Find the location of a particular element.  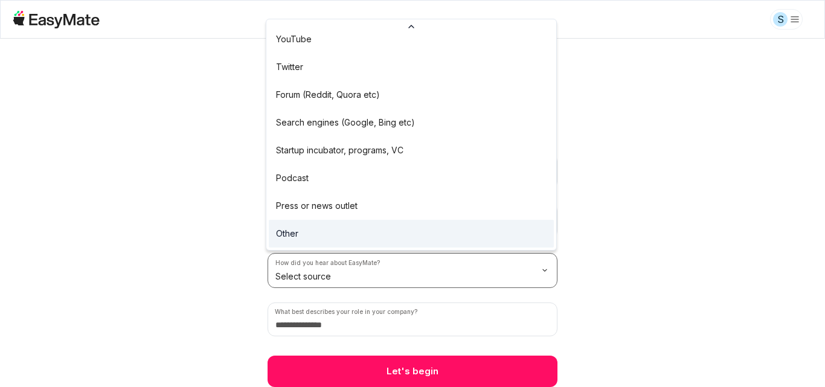

p: Podcast is located at coordinates (292, 178).